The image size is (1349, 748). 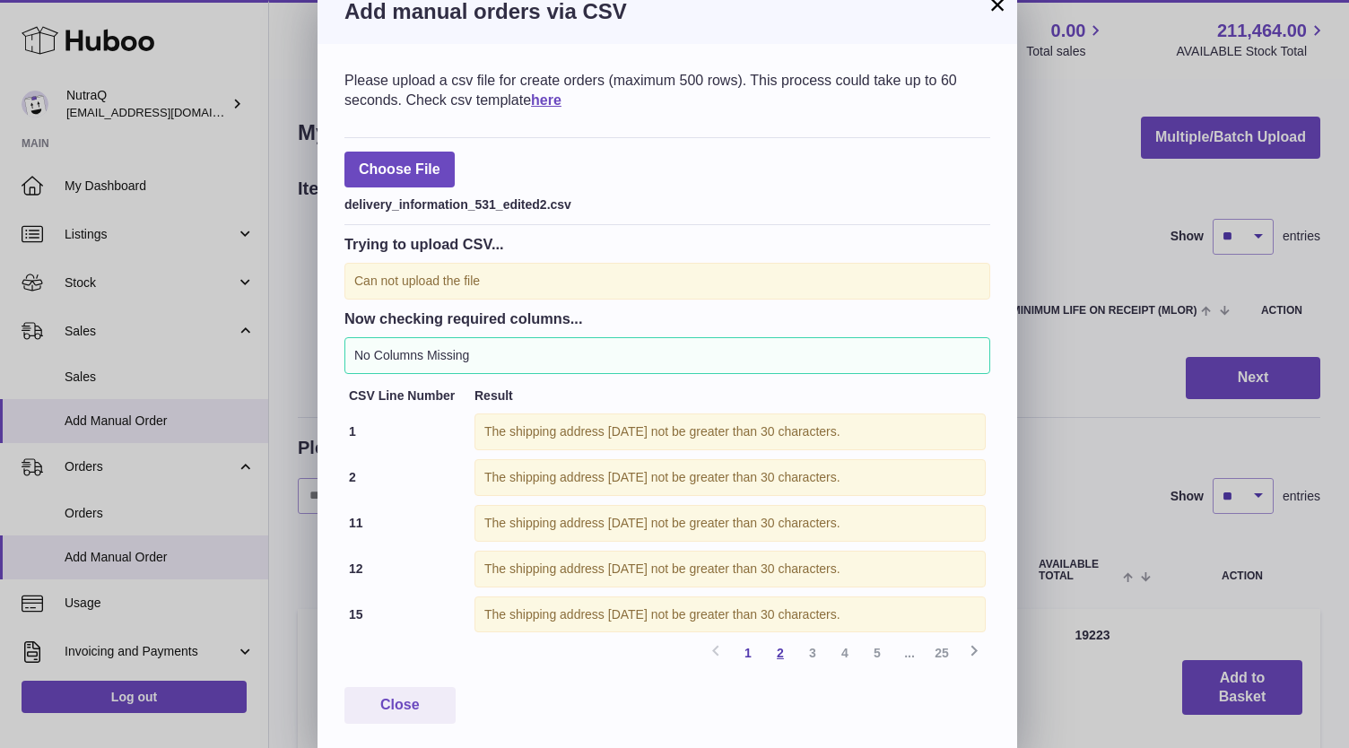 I want to click on a: 1, so click(x=748, y=653).